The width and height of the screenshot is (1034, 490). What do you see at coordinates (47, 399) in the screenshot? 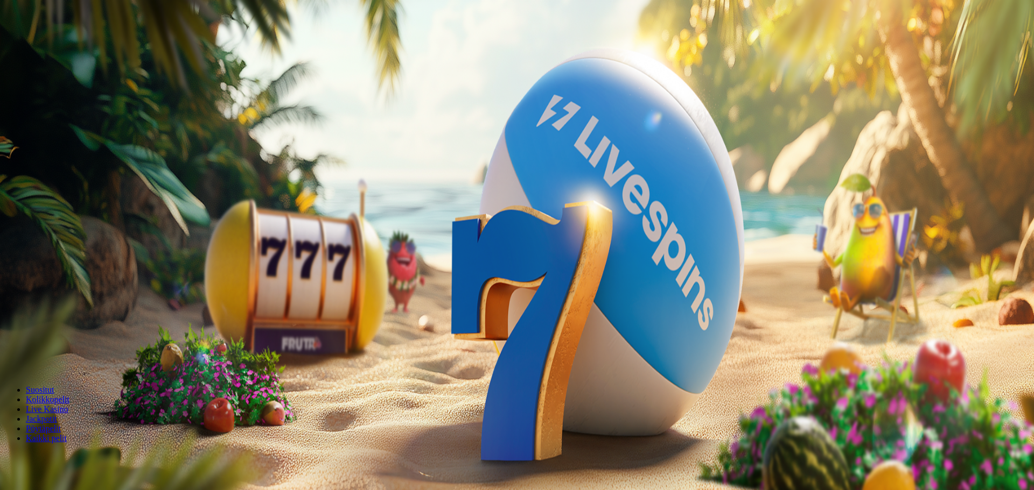
I see `span: Kolikkopelit` at bounding box center [47, 399].